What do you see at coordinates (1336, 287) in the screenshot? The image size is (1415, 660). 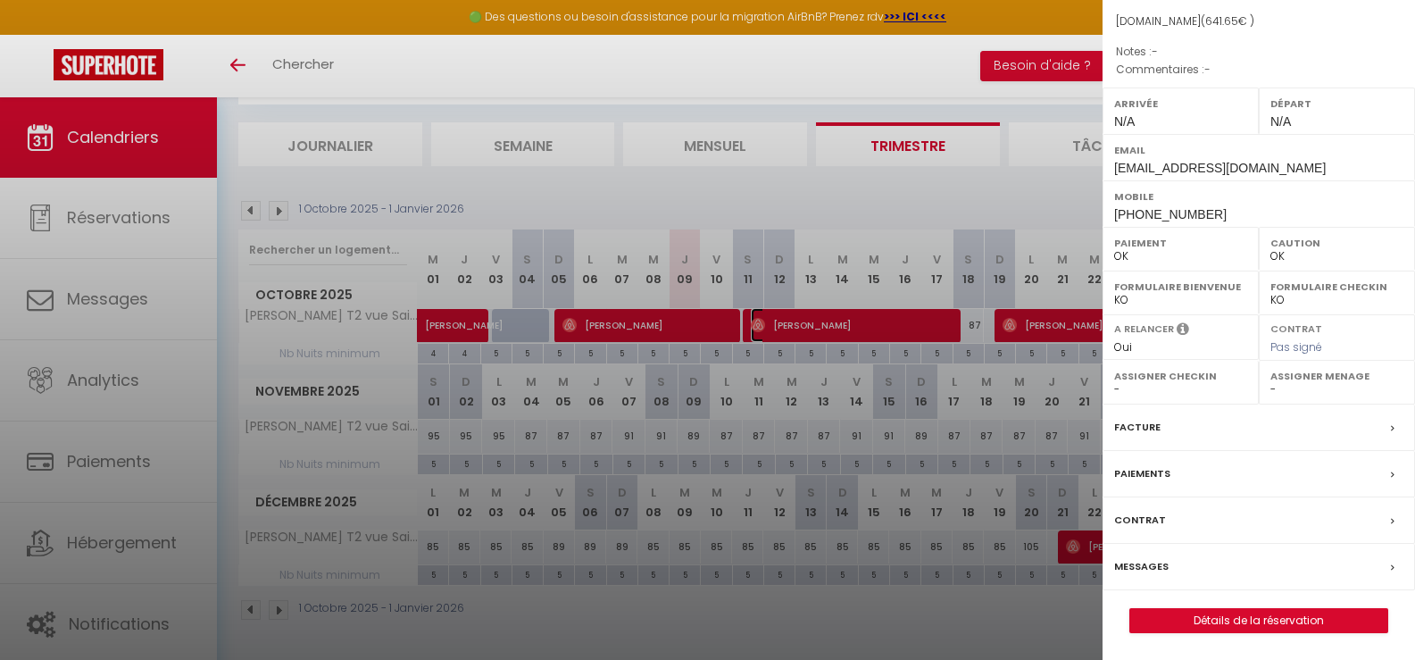 I see `label: Formulaire Checkin` at bounding box center [1336, 287].